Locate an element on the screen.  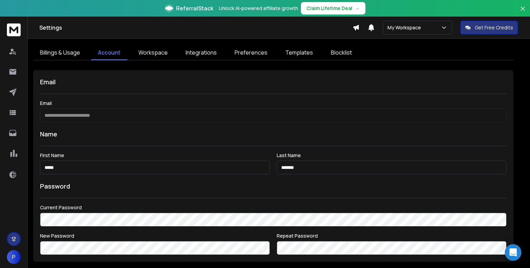
a: Preferences is located at coordinates (251, 53).